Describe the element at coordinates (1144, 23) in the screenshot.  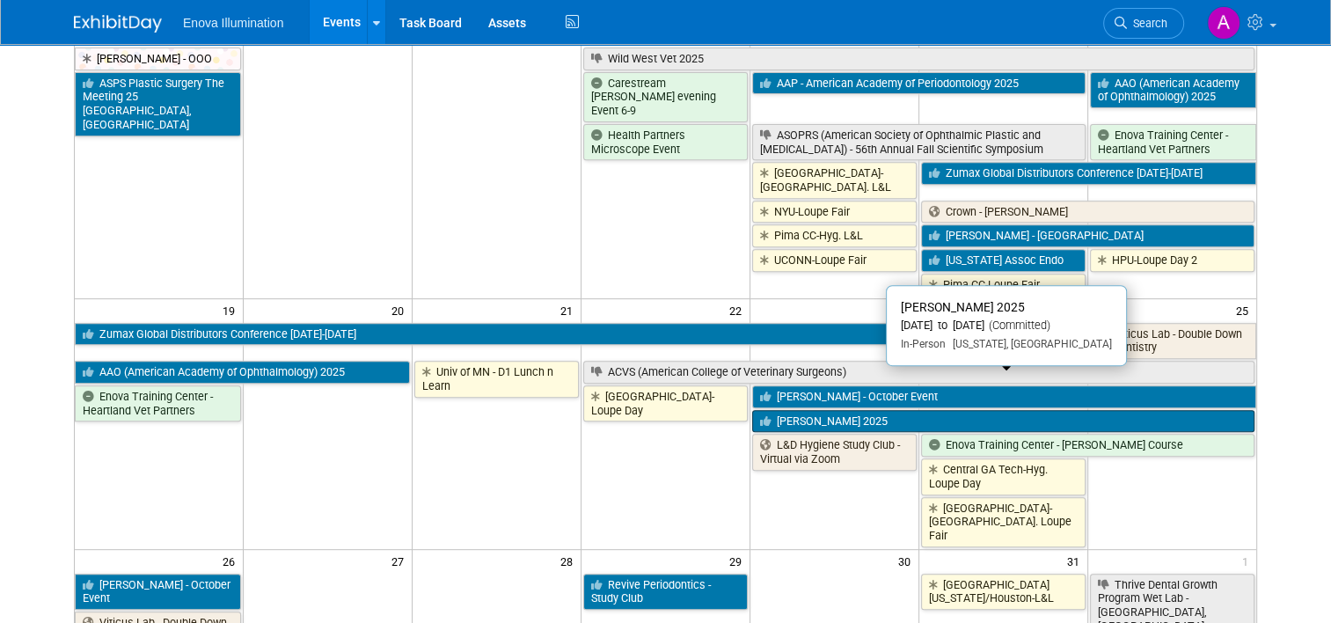
I see `a: Search` at that location.